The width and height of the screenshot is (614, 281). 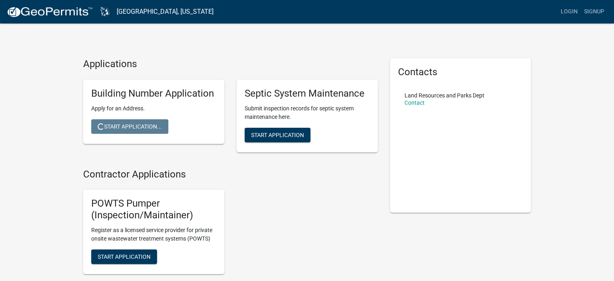 I want to click on h4: Contractor Applications, so click(x=231, y=174).